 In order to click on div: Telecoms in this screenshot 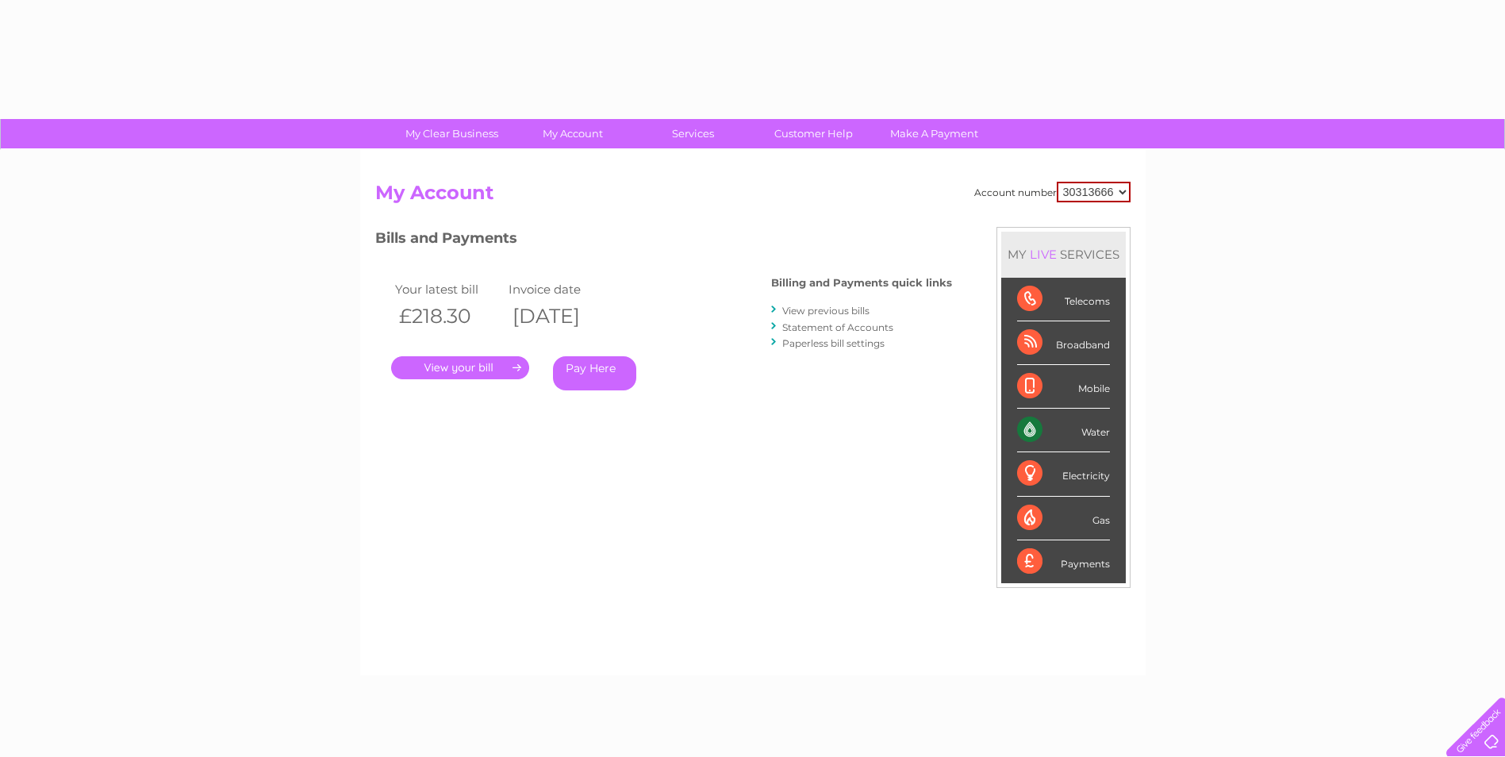, I will do `click(1063, 299)`.